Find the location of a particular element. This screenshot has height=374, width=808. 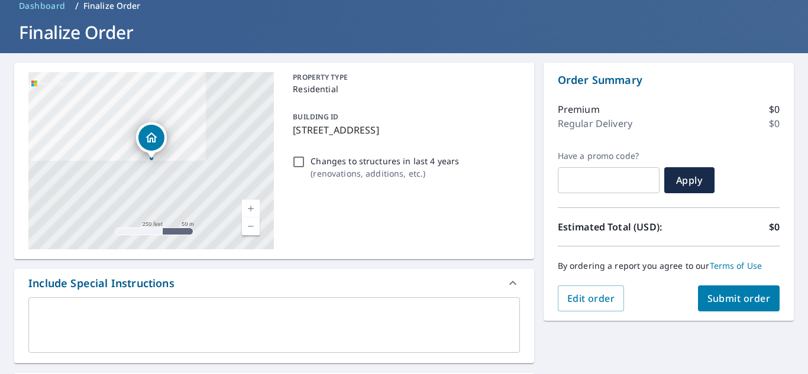

p: BUILDING ID is located at coordinates (315, 117).